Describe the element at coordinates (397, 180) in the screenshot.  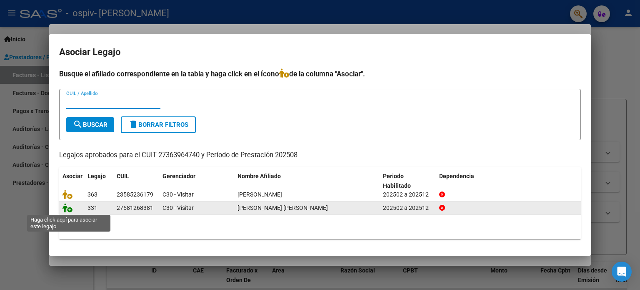
I see `span: Periodo Habilitado` at that location.